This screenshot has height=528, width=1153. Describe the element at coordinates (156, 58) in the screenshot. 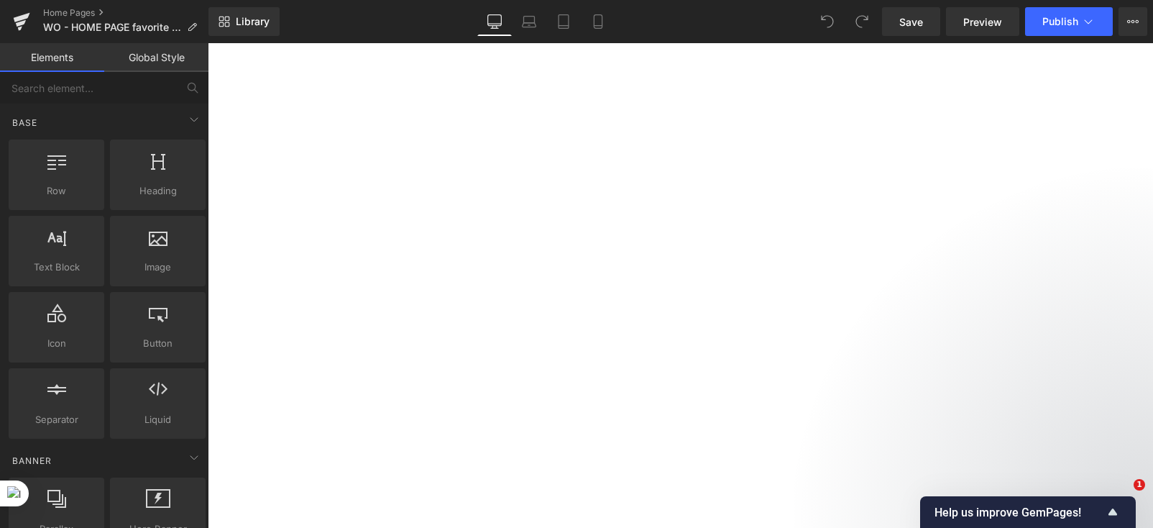

I see `a: Global Style` at that location.